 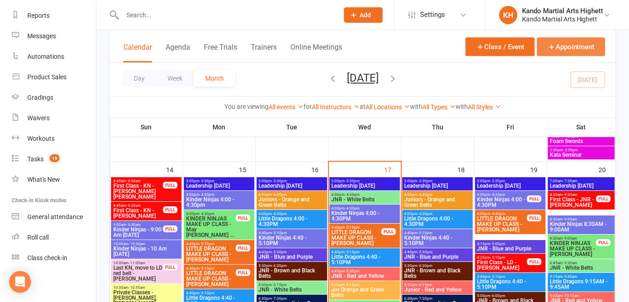 I want to click on span: Jnr Orange and Green Belts, so click(x=364, y=292).